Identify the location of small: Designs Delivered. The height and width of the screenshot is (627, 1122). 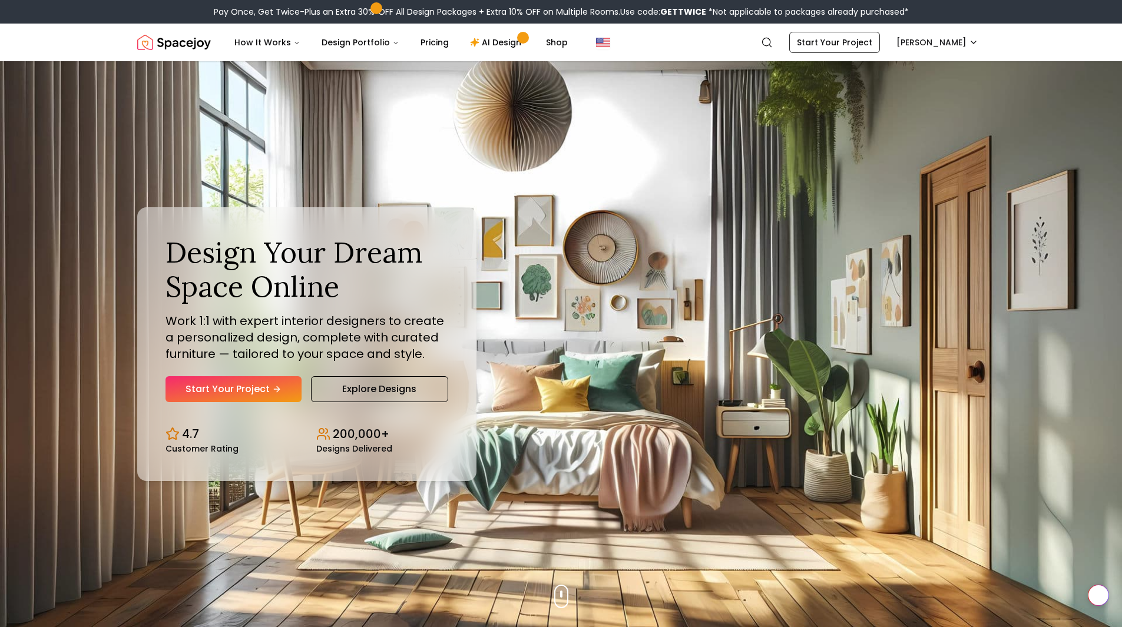
(354, 449).